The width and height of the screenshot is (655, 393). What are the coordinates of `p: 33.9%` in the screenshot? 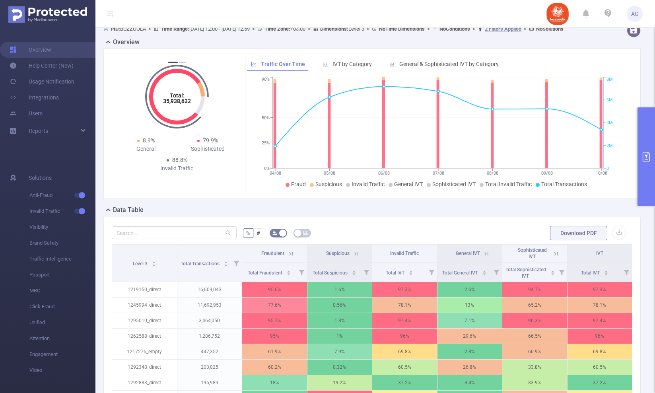 It's located at (535, 383).